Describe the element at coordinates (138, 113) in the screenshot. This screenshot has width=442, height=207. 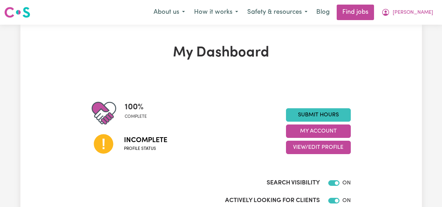
I see `div: Profile completeness: 100%` at that location.